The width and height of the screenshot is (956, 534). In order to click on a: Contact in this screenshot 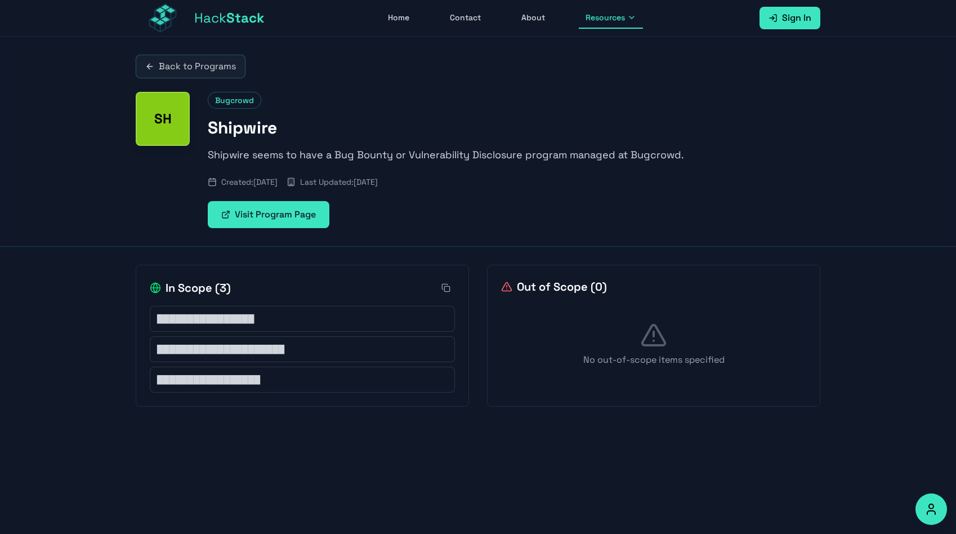, I will do `click(465, 18)`.